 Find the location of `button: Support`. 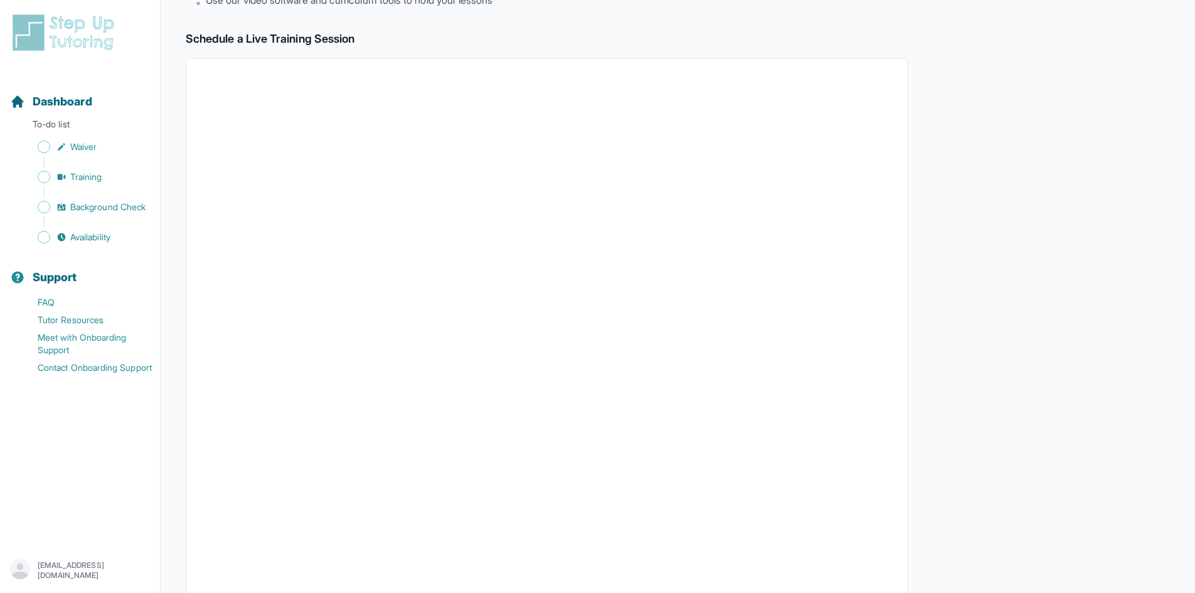

button: Support is located at coordinates (80, 270).